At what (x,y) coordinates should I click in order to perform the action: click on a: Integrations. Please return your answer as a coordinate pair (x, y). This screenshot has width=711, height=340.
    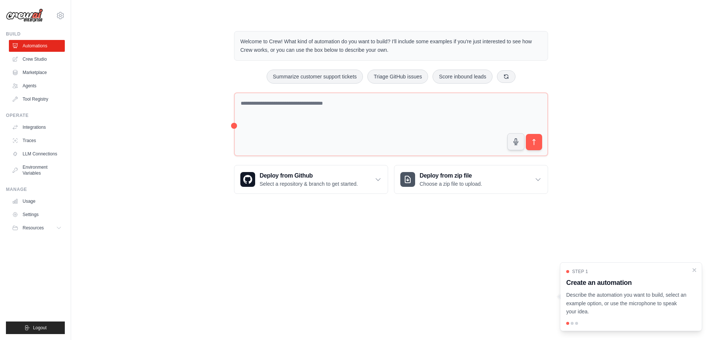
    Looking at the image, I should click on (37, 127).